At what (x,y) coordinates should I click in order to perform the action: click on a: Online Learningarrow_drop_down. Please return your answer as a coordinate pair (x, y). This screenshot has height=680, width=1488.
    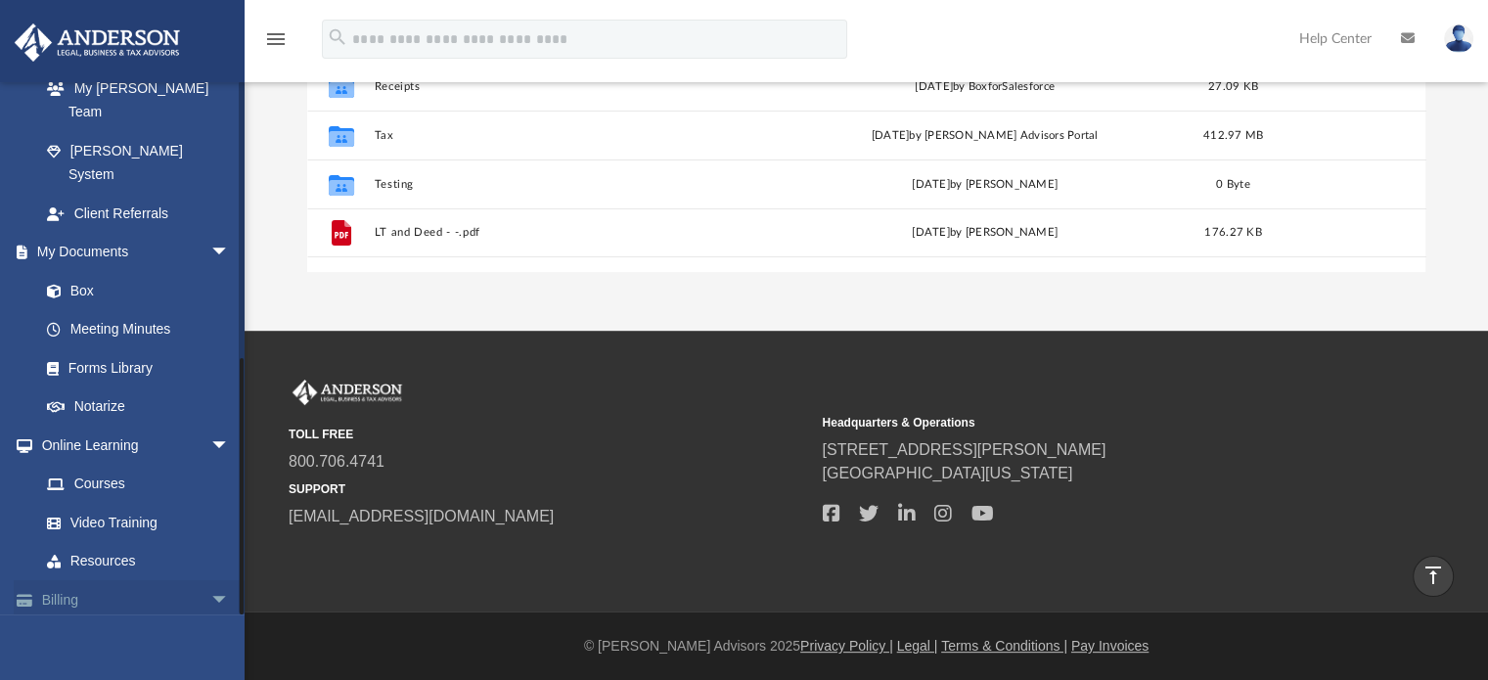
    Looking at the image, I should click on (131, 445).